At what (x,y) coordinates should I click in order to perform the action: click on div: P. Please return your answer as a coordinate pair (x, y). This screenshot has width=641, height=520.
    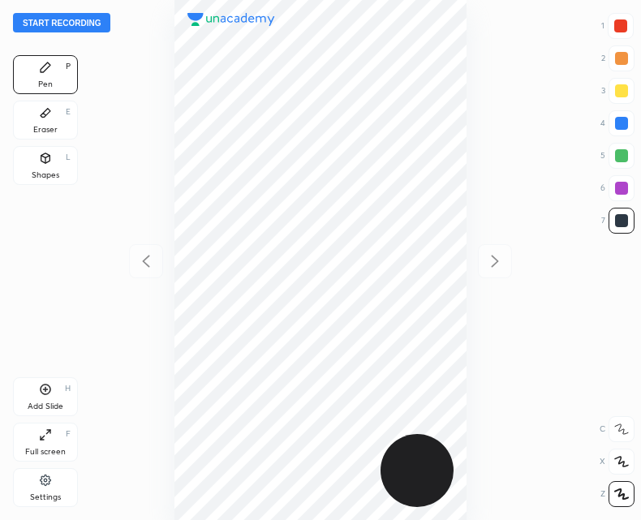
    Looking at the image, I should click on (68, 67).